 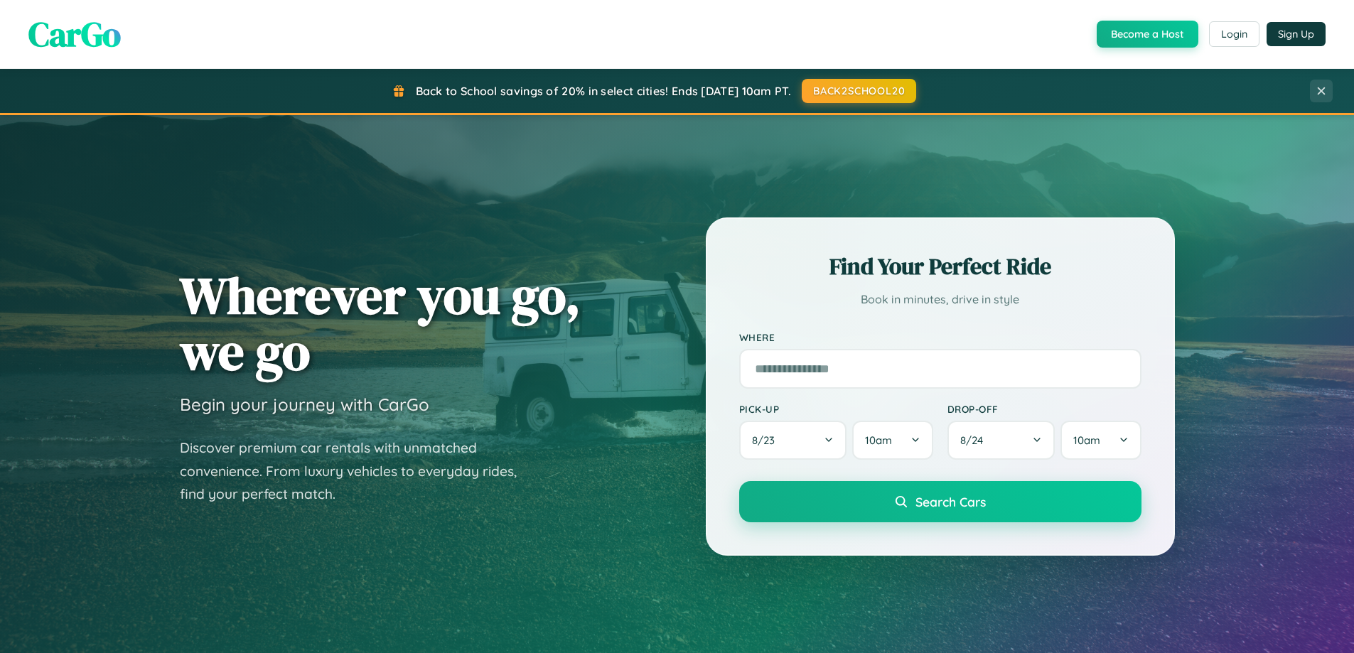 What do you see at coordinates (304, 405) in the screenshot?
I see `h3: Begin your journey with CarGo` at bounding box center [304, 405].